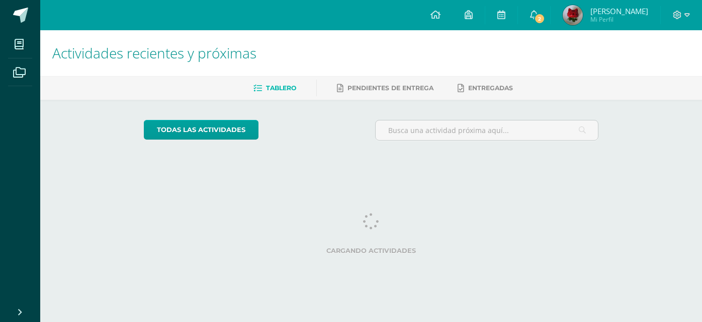 This screenshot has width=702, height=322. I want to click on img: 53bca0dbb1463a79da423530a0daa3ed.png, so click(573, 15).